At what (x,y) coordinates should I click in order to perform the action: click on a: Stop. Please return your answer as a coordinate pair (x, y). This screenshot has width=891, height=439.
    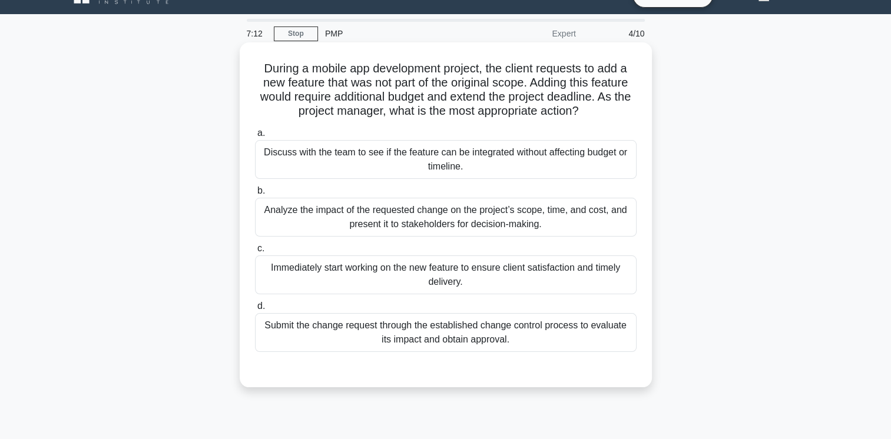
    Looking at the image, I should click on (295, 34).